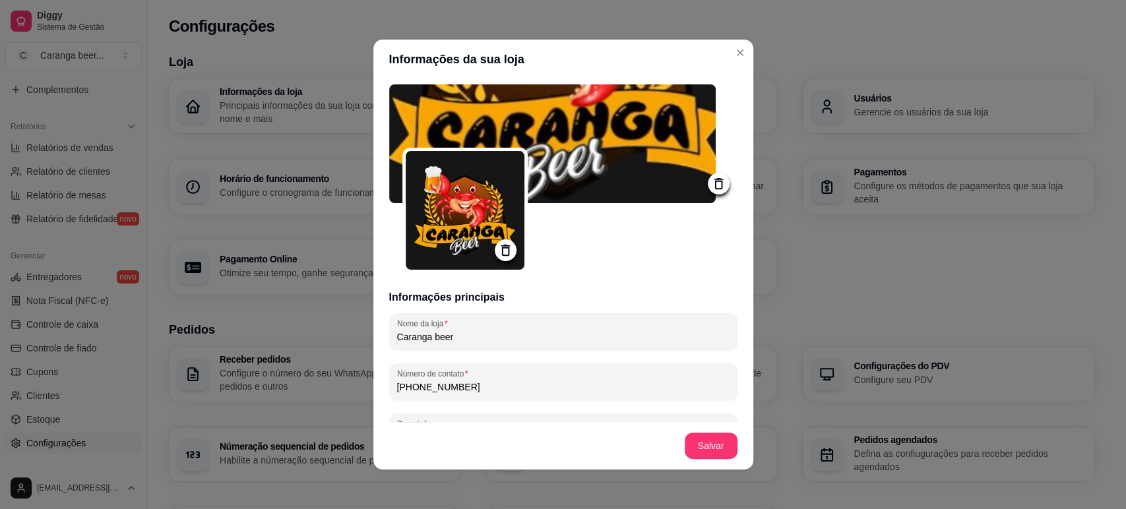 The height and width of the screenshot is (509, 1126). I want to click on label: Descrição, so click(417, 423).